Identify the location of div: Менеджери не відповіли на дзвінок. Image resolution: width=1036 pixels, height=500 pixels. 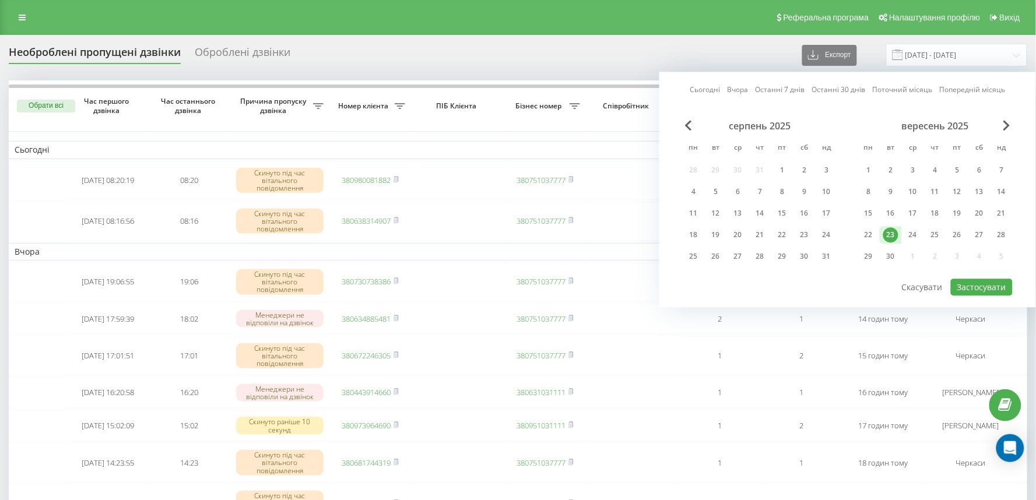
(280, 393).